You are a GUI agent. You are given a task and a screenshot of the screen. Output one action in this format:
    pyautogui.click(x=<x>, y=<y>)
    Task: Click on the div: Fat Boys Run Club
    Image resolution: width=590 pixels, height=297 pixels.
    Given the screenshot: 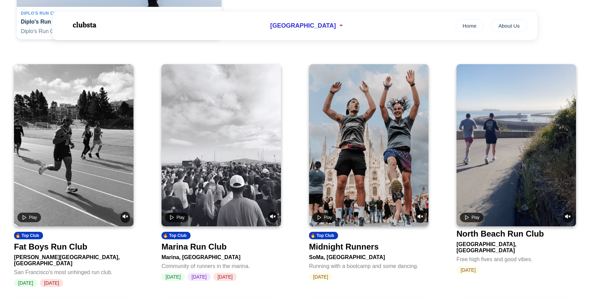 What is the action you would take?
    pyautogui.click(x=51, y=247)
    